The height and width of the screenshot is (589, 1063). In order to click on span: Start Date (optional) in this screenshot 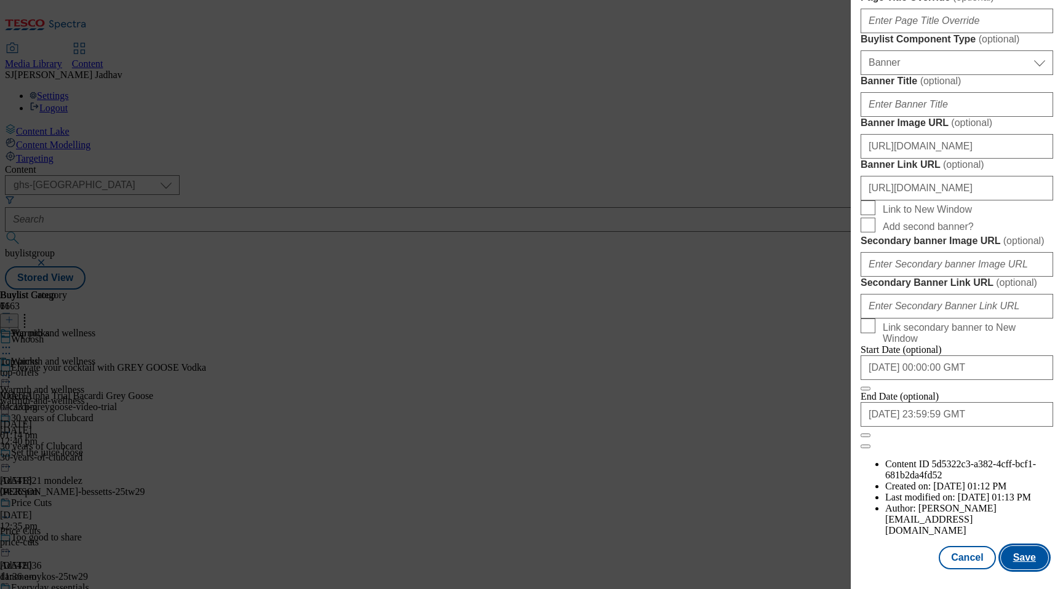, I will do `click(901, 349)`.